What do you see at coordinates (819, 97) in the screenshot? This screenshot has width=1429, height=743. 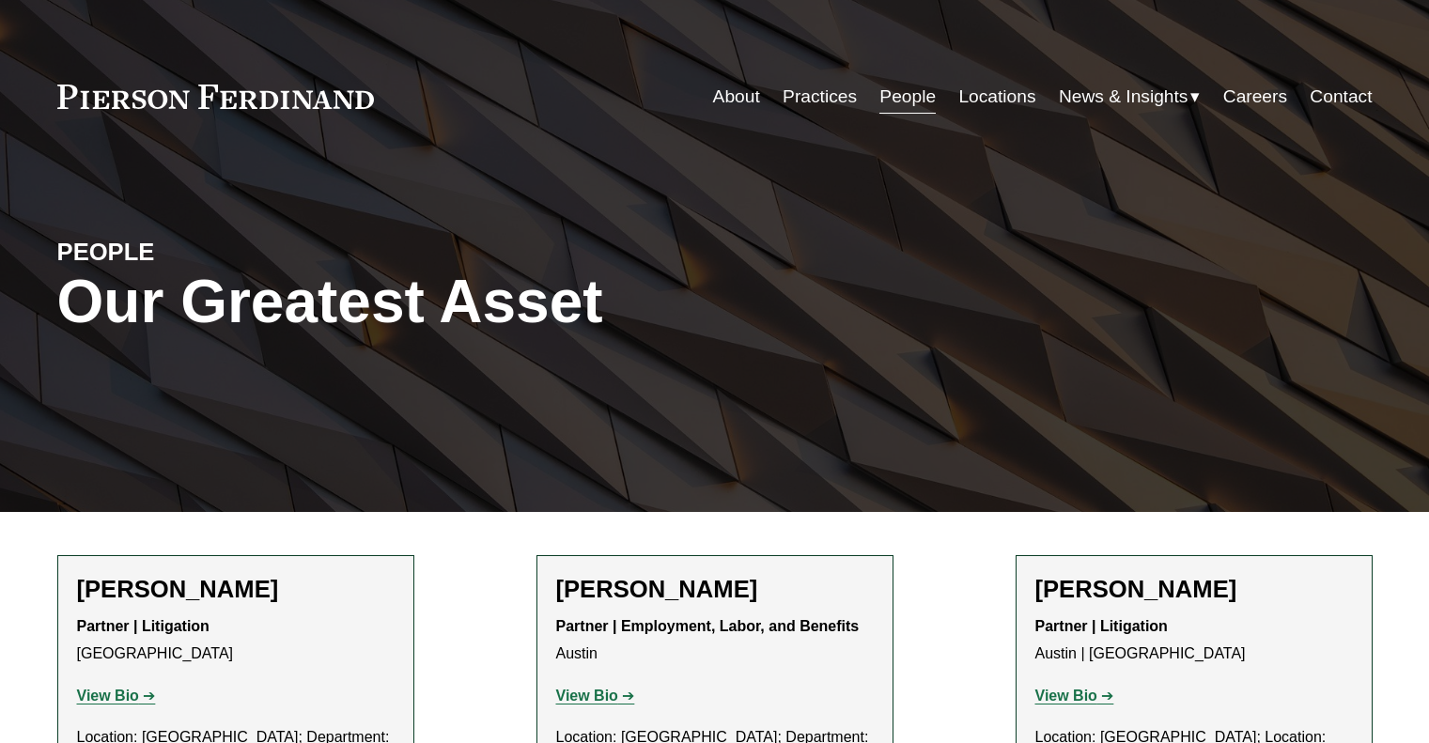 I see `a: Practices` at bounding box center [819, 97].